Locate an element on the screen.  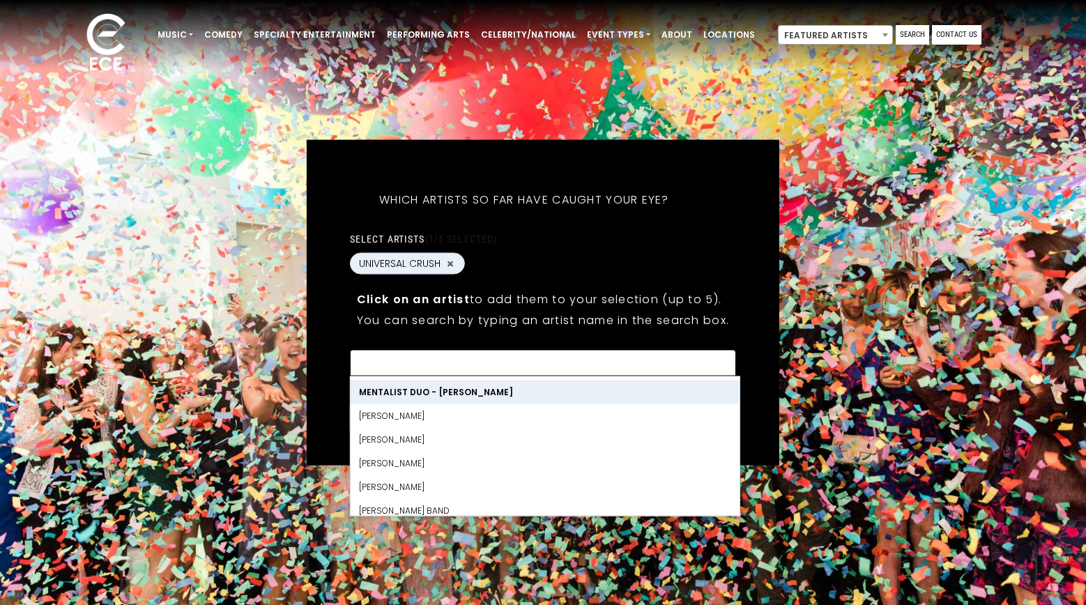
label: Select artists is located at coordinates (423, 239).